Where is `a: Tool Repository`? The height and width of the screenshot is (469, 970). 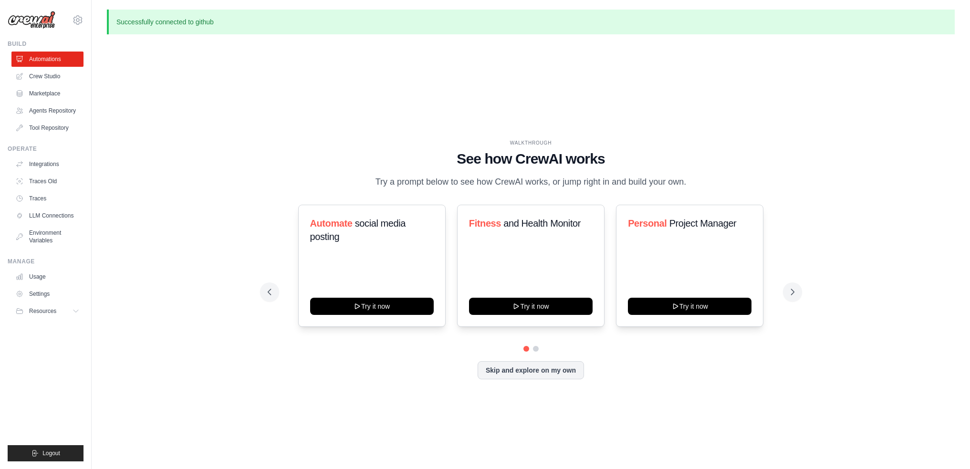
a: Tool Repository is located at coordinates (47, 128).